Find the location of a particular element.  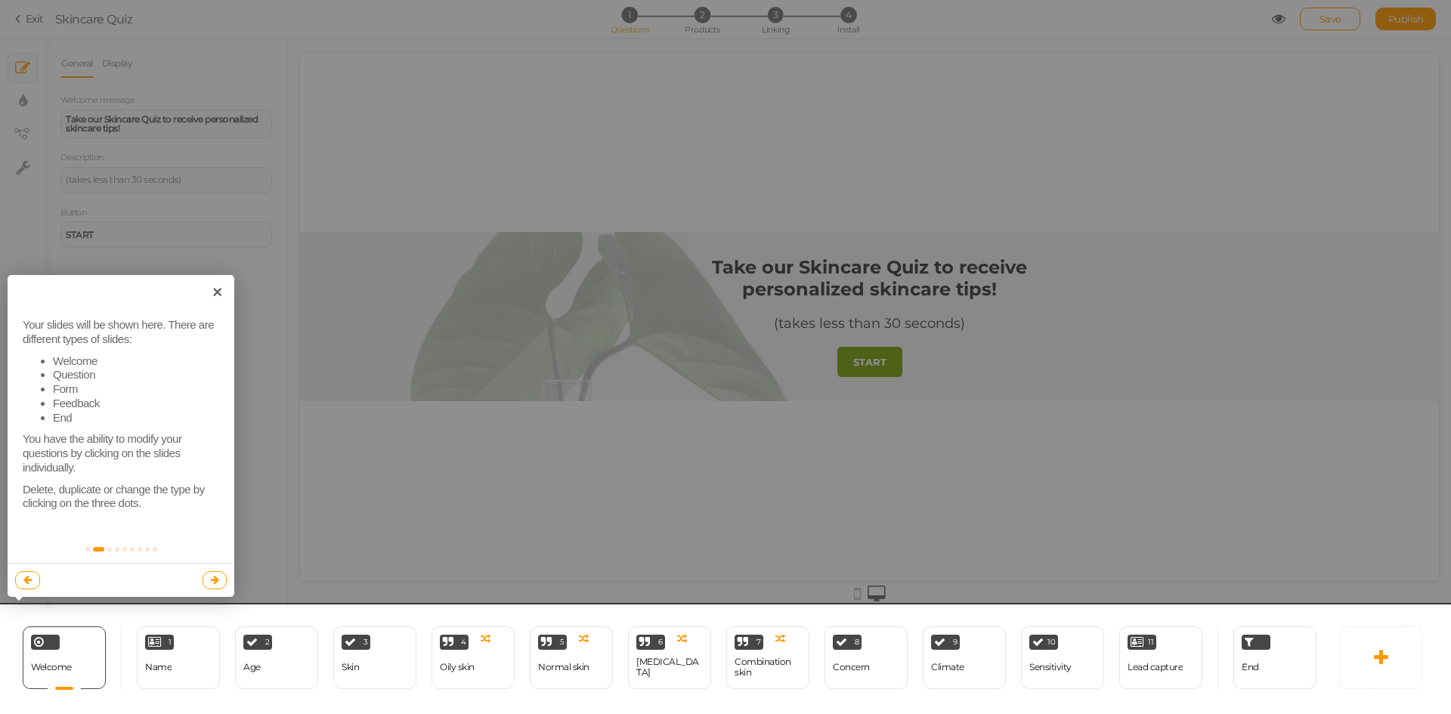

li: Welcome is located at coordinates (136, 361).